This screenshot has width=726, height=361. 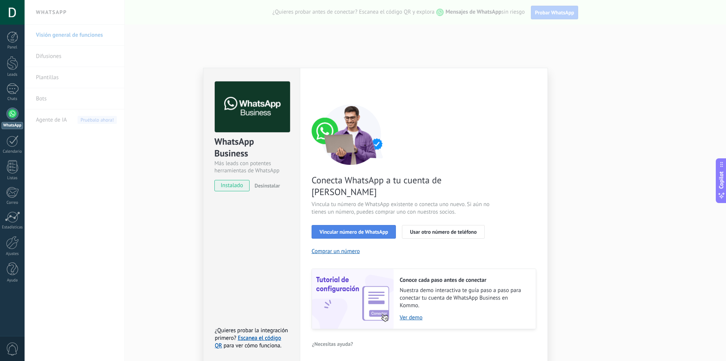 I want to click on div: WhatsApp Business, so click(x=252, y=148).